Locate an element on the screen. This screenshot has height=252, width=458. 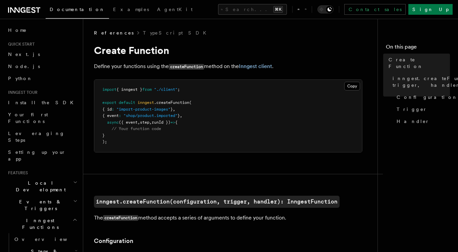
span: References is located at coordinates (114, 33).